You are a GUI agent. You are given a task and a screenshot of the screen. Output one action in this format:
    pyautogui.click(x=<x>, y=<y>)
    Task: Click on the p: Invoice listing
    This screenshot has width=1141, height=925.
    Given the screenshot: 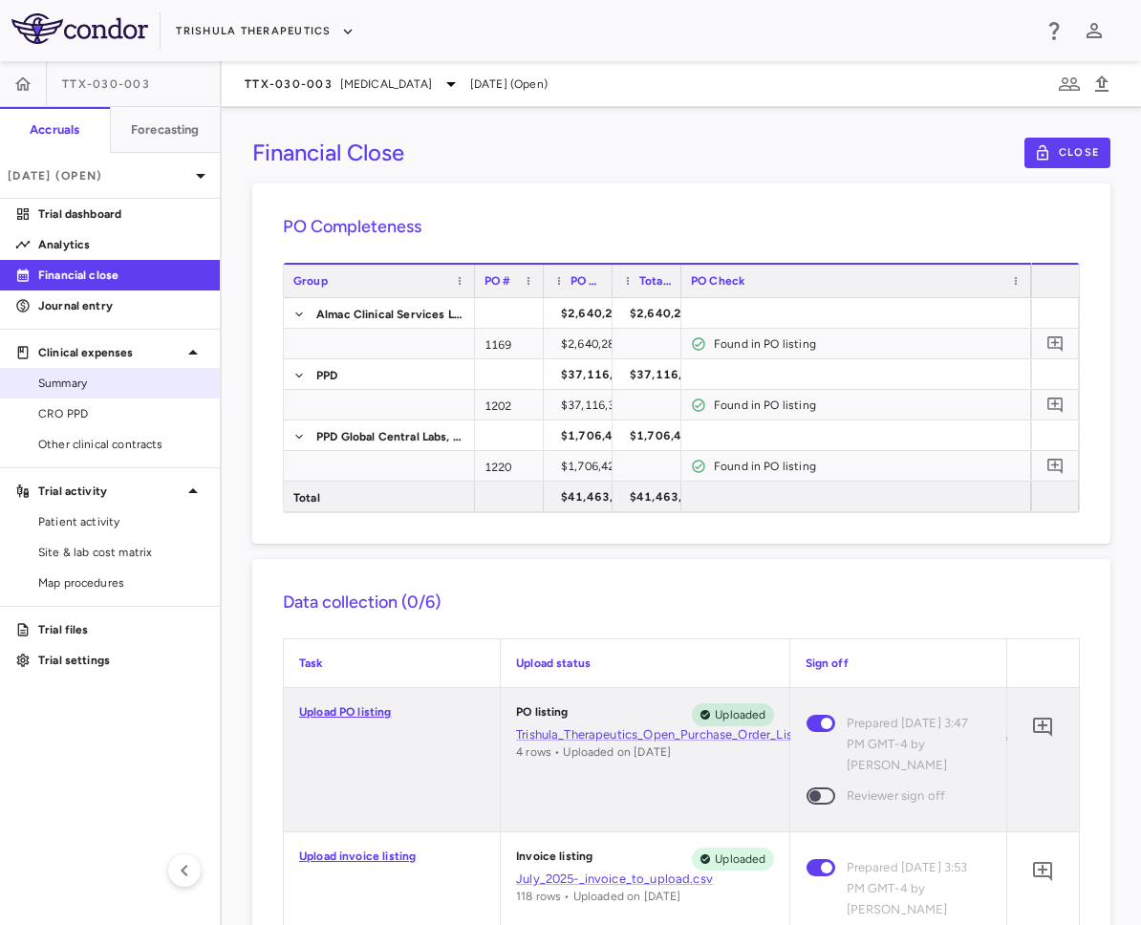 What is the action you would take?
    pyautogui.click(x=554, y=859)
    